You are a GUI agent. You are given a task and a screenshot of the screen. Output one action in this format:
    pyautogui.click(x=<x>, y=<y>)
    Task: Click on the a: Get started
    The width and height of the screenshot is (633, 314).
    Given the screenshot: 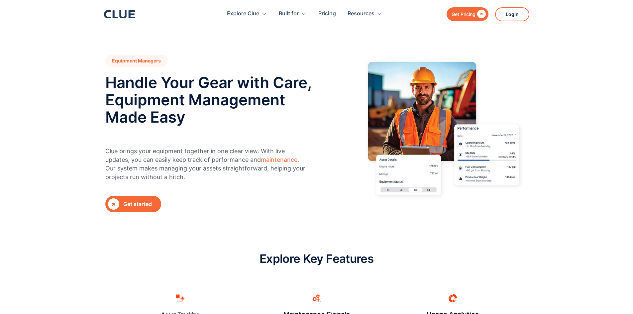 What is the action you would take?
    pyautogui.click(x=133, y=204)
    